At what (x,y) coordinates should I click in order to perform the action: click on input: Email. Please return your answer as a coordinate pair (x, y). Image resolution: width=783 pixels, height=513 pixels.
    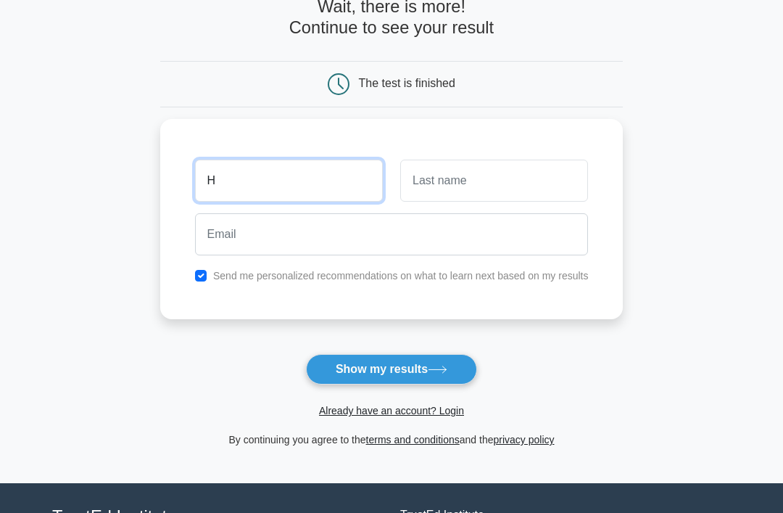
    Looking at the image, I should click on (392, 234).